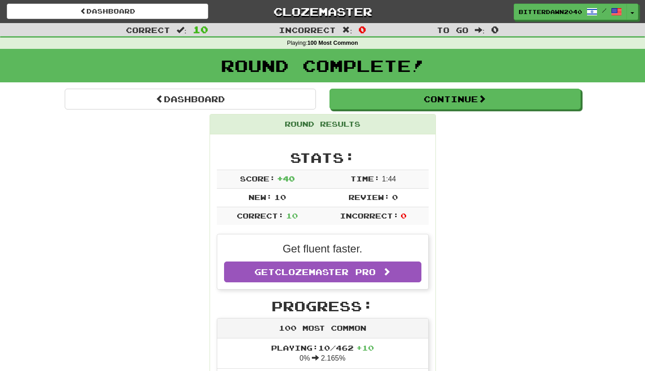 Image resolution: width=645 pixels, height=371 pixels. What do you see at coordinates (323, 157) in the screenshot?
I see `h2: Stats:` at bounding box center [323, 157].